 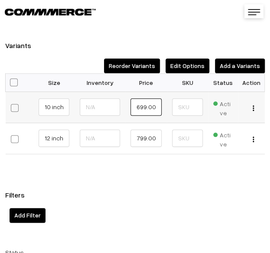 I want to click on button: Add Filter, so click(x=27, y=215).